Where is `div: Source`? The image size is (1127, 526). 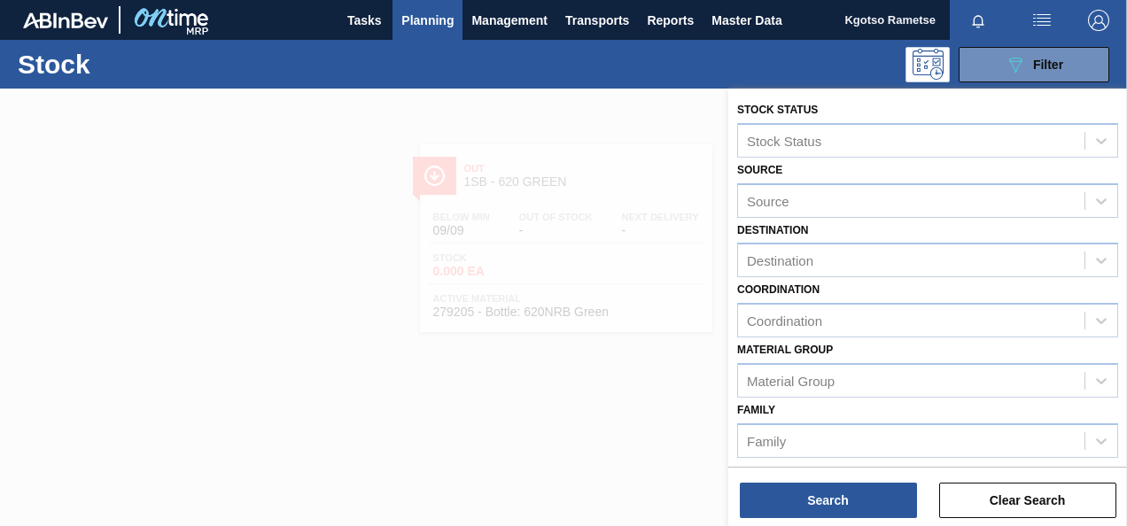
div: Source is located at coordinates (768, 200).